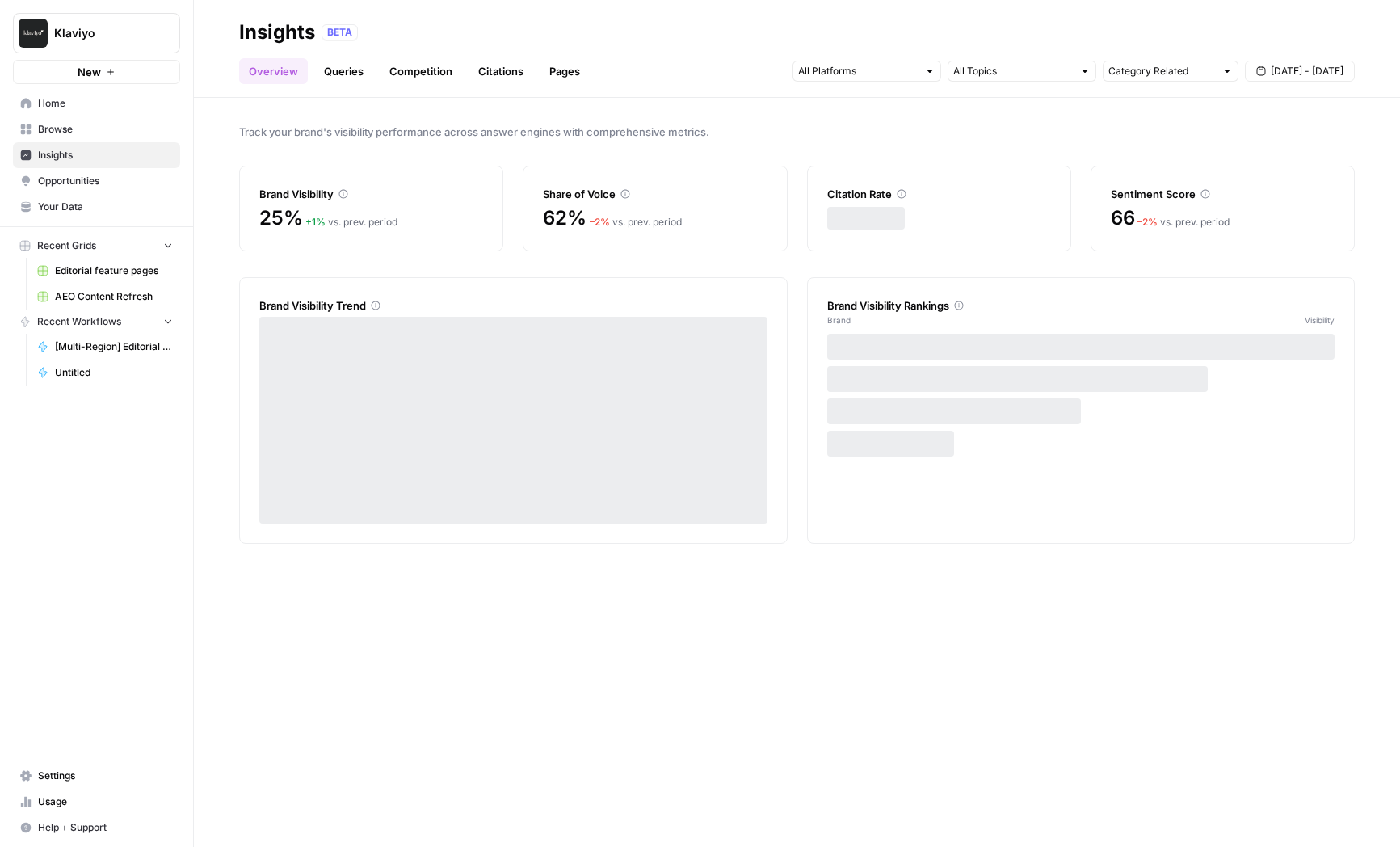 The height and width of the screenshot is (847, 1400). Describe the element at coordinates (96, 72) in the screenshot. I see `button: New` at that location.